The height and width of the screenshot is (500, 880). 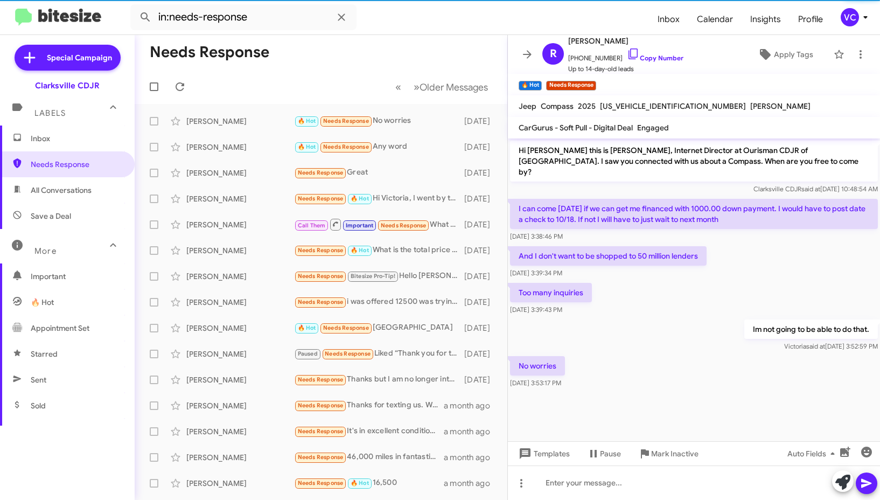 What do you see at coordinates (811, 189) in the screenshot?
I see `span: said at` at bounding box center [811, 189].